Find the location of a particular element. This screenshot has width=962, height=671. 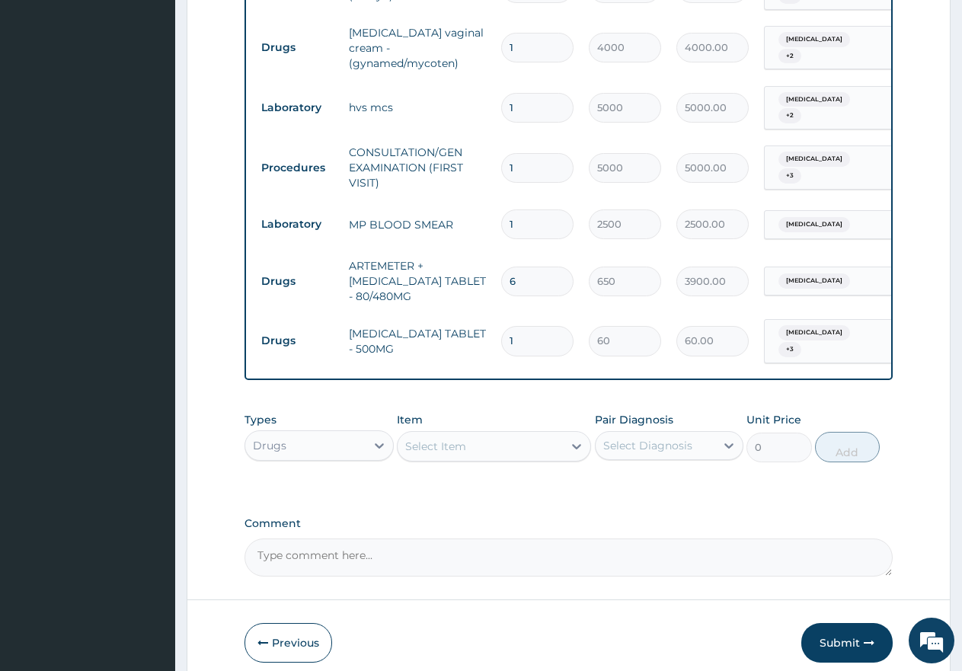

td: CONSULTATION/GEN EXAMINATION (FIRST VISIT) is located at coordinates (417, 168).